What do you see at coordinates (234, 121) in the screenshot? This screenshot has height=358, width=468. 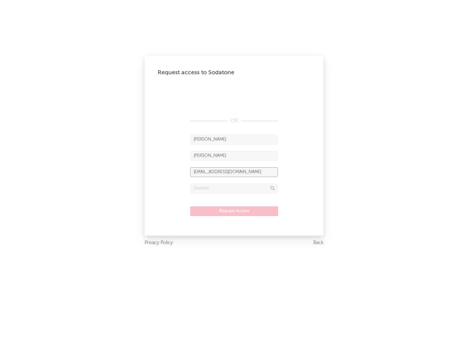 I see `div: OR` at bounding box center [234, 121].